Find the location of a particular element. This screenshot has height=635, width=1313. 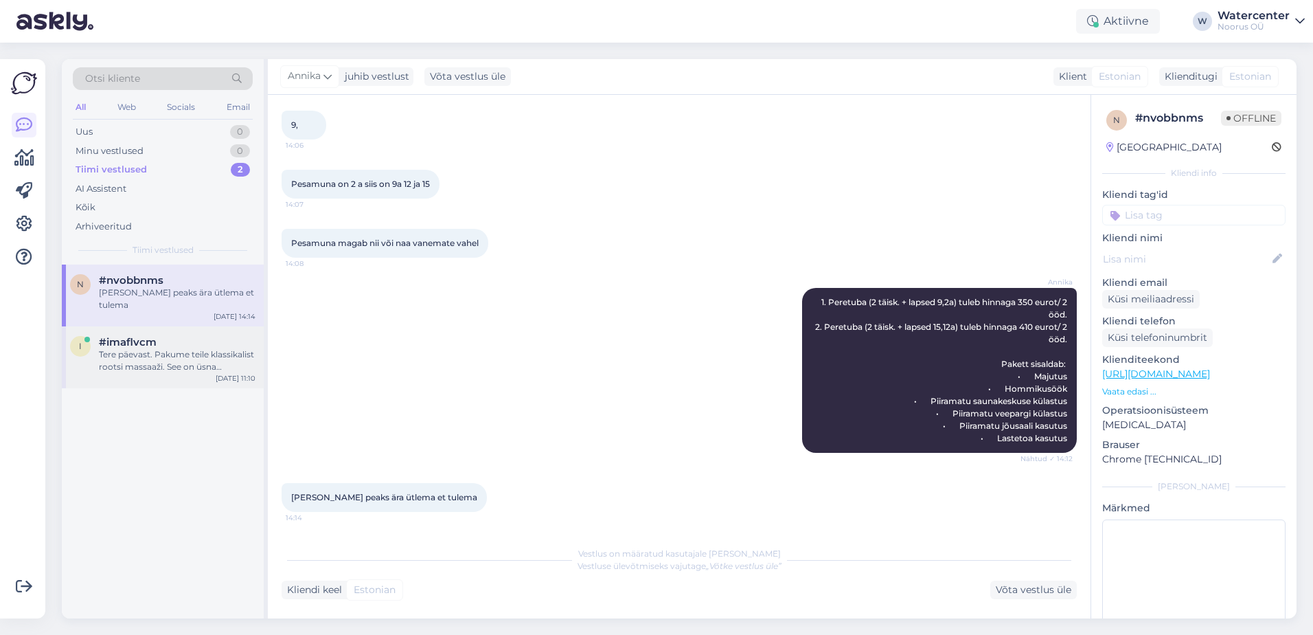

div: Tiimi vestlused is located at coordinates (111, 170).